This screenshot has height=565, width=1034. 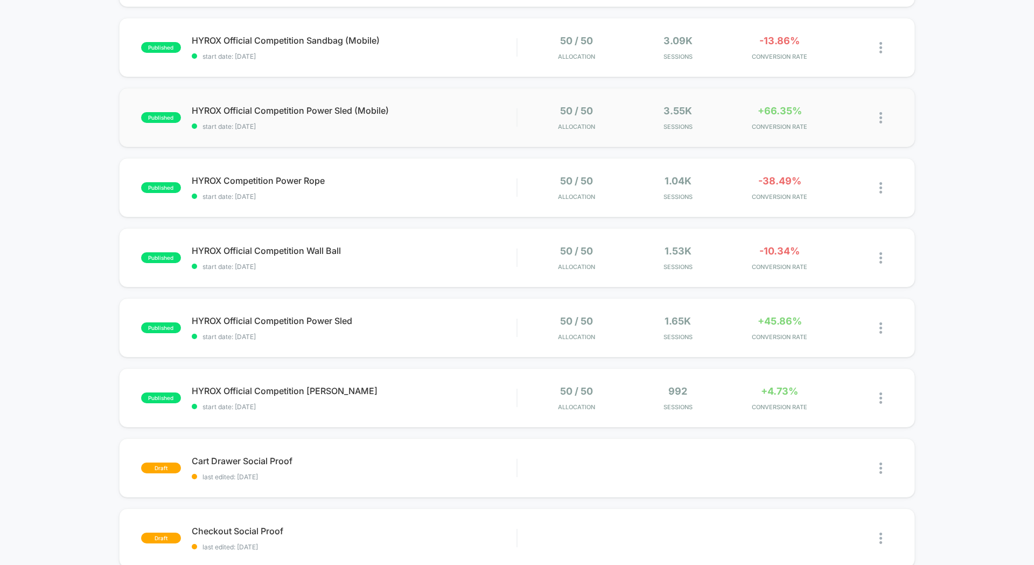 I want to click on span: +66.35%, so click(x=780, y=110).